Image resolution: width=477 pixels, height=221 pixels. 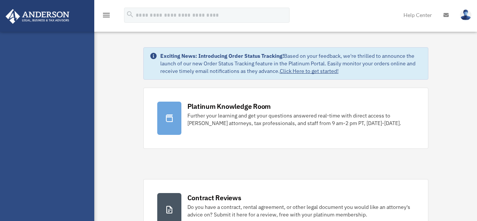 What do you see at coordinates (130, 14) in the screenshot?
I see `i: search` at bounding box center [130, 14].